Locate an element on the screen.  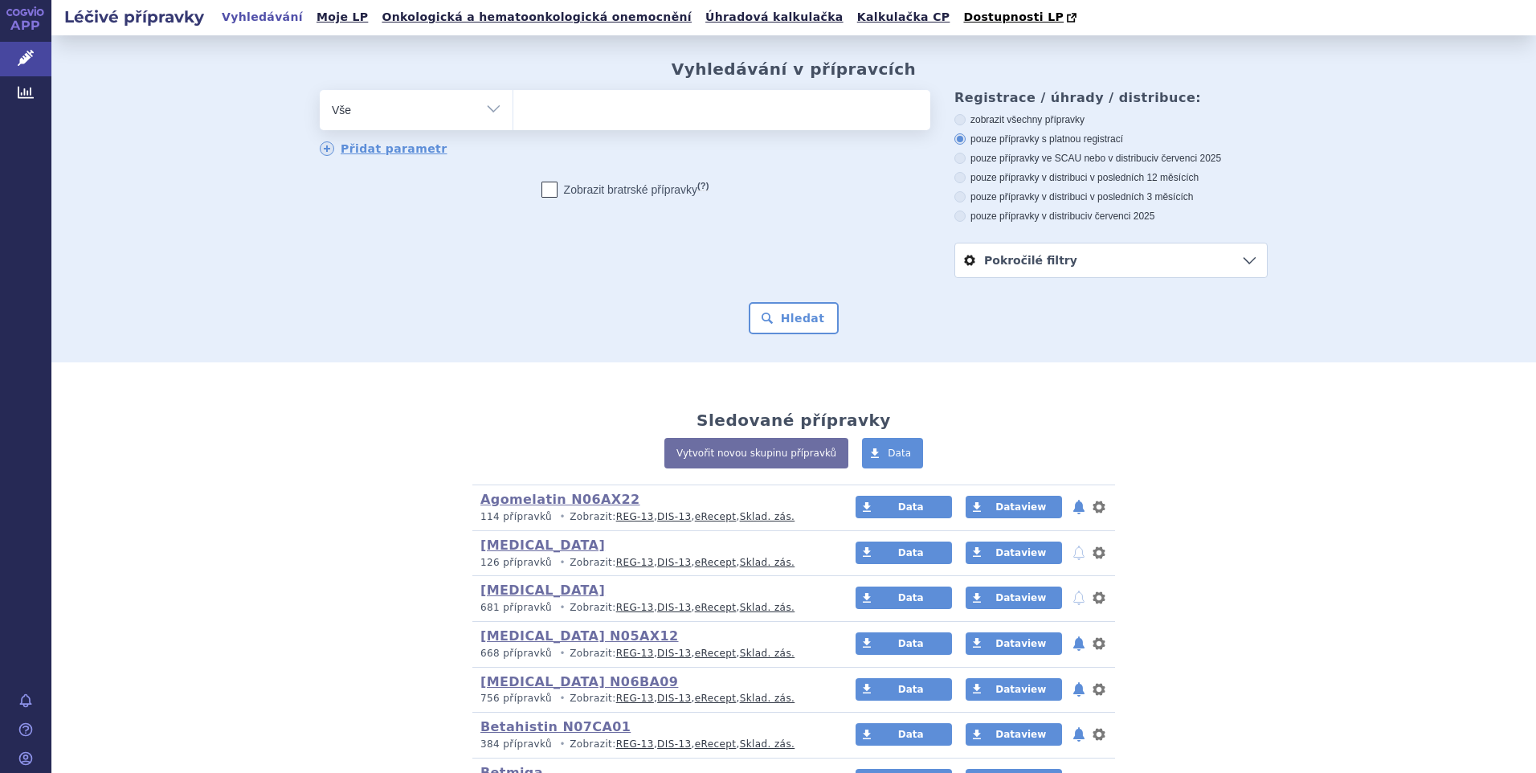
label: pouze přípravky v distribuci v posledních 12 měsících is located at coordinates (1111, 178).